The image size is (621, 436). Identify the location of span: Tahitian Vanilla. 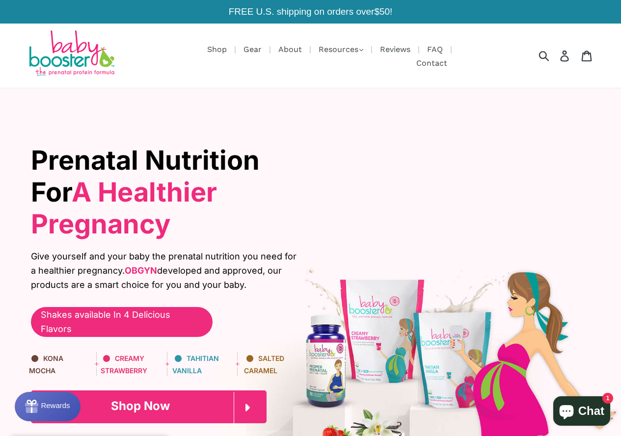
(195, 364).